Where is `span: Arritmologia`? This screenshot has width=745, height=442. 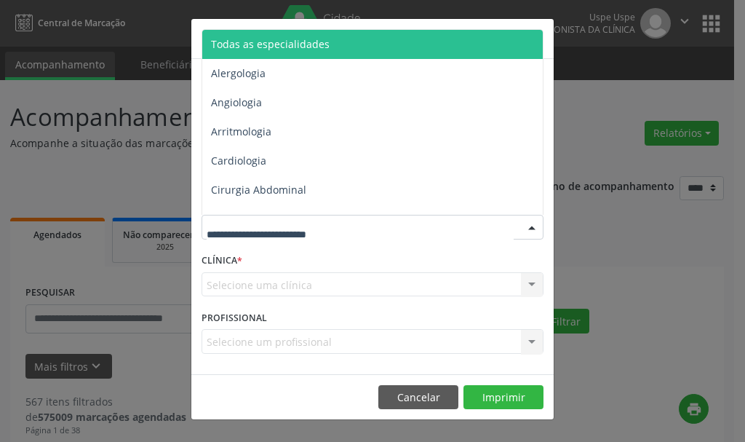
span: Arritmologia is located at coordinates (241, 131).